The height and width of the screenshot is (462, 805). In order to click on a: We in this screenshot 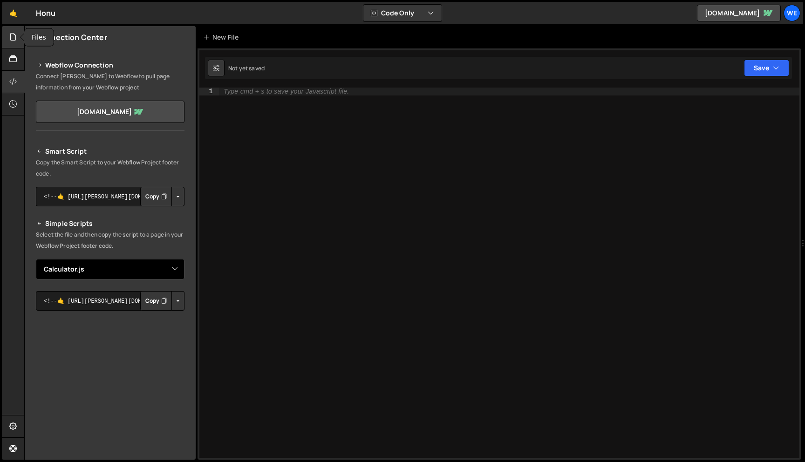, I will do `click(792, 13)`.